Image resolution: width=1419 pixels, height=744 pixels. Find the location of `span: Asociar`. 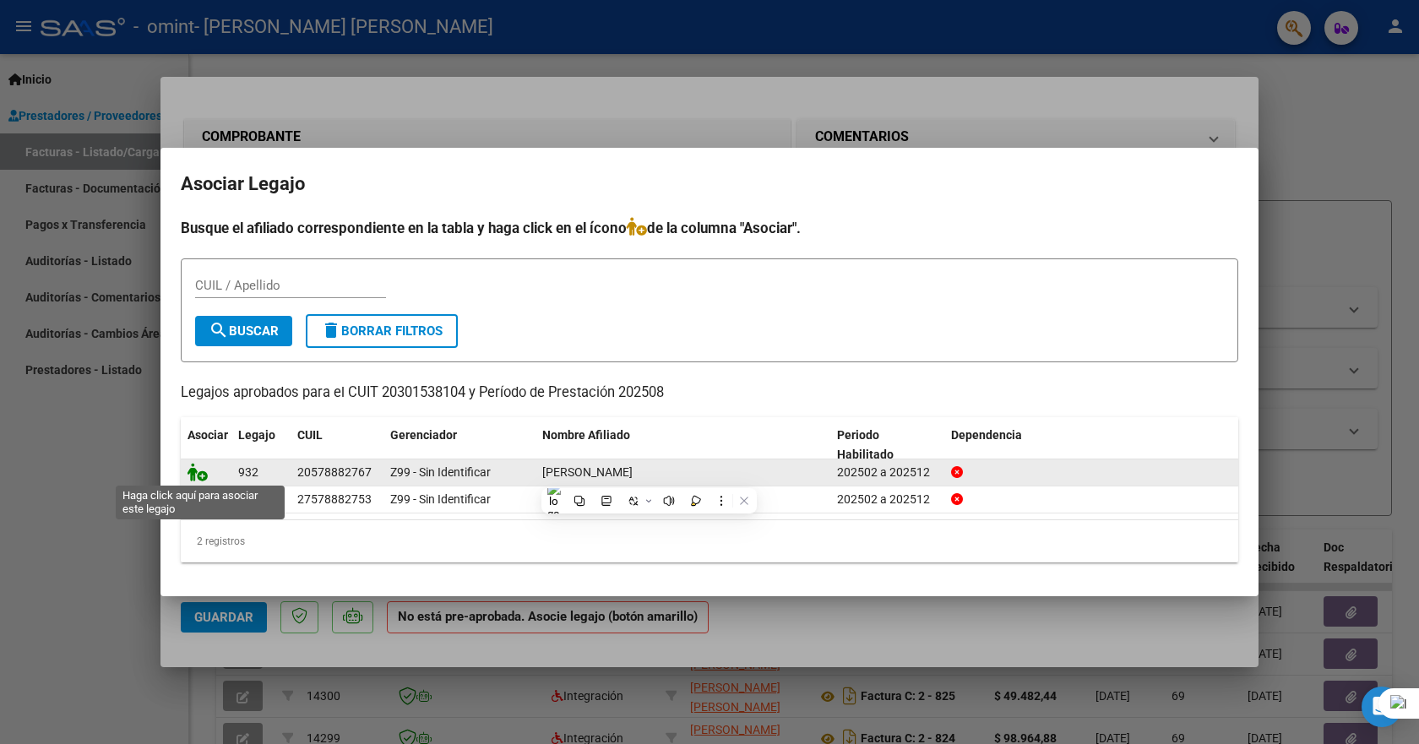

span: Asociar is located at coordinates (208, 435).